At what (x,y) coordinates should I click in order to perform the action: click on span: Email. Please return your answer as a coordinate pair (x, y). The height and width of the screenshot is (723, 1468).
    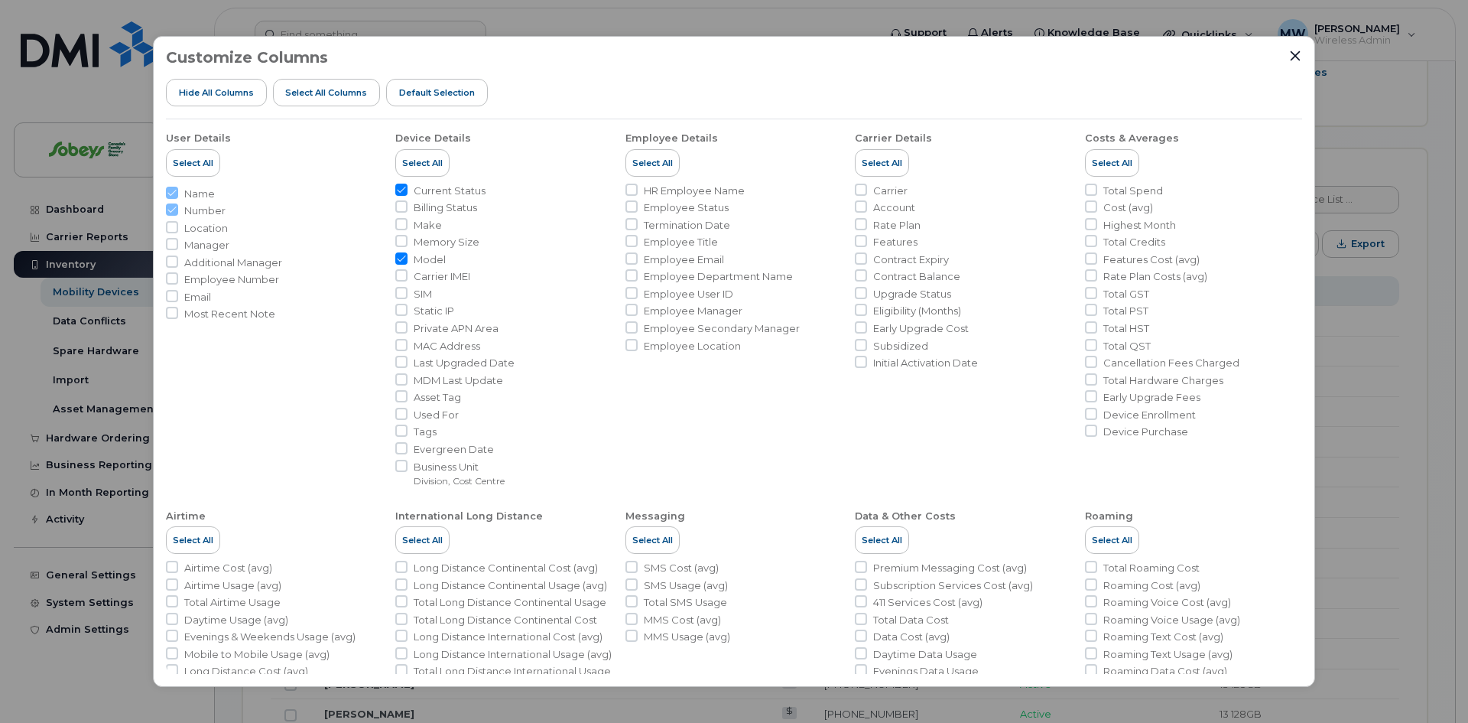
    Looking at the image, I should click on (197, 297).